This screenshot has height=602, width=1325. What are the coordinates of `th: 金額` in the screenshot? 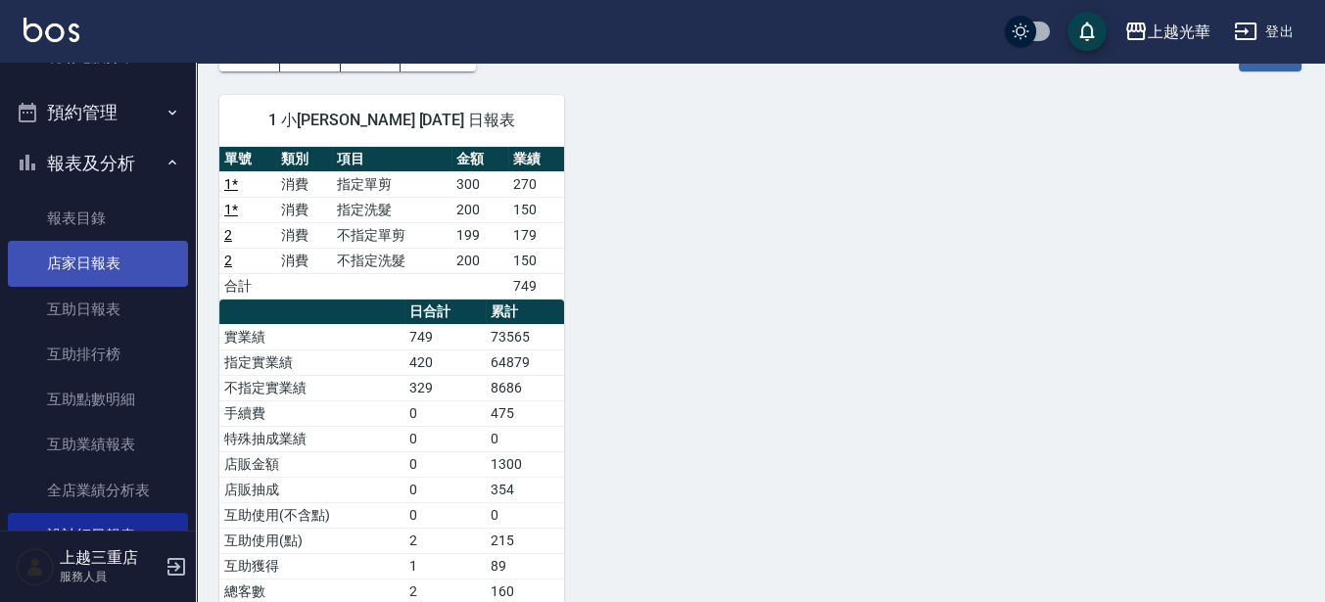 It's located at (480, 160).